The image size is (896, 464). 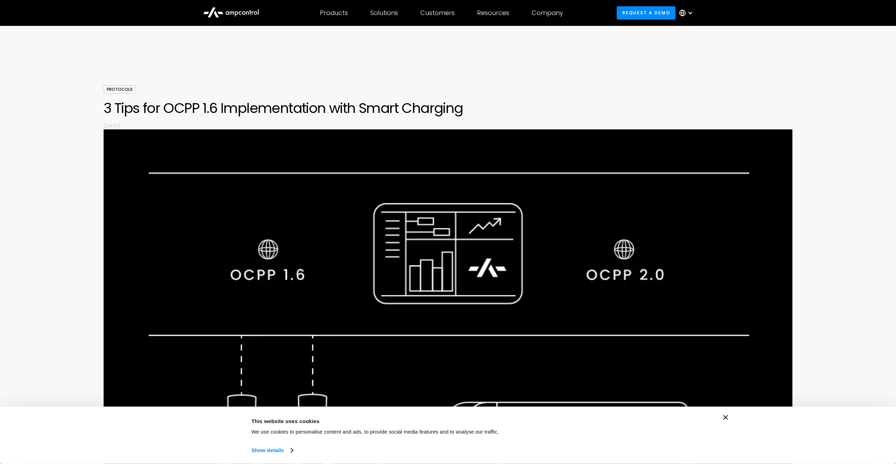 What do you see at coordinates (384, 13) in the screenshot?
I see `div: Solutions` at bounding box center [384, 13].